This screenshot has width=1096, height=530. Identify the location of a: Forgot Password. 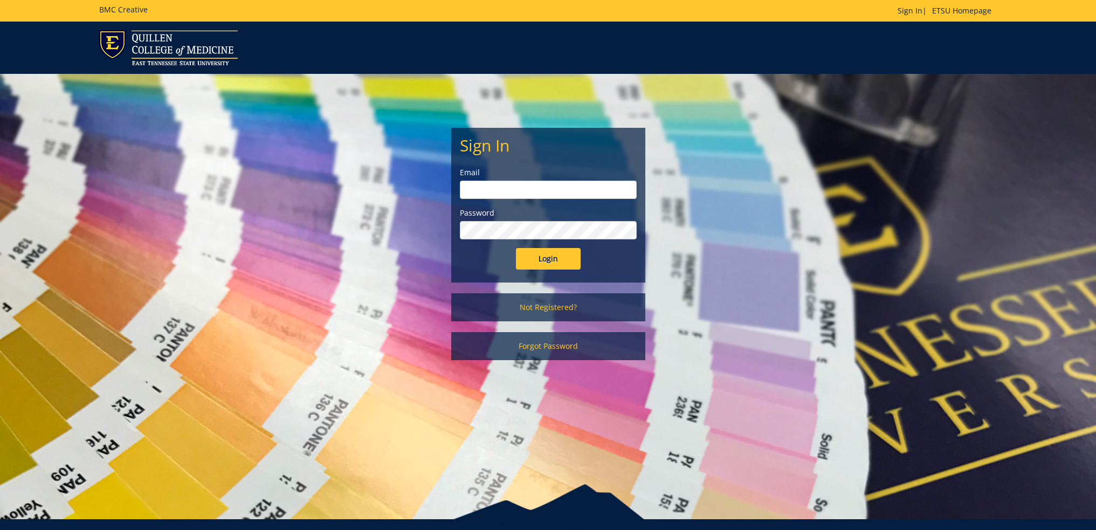
(548, 346).